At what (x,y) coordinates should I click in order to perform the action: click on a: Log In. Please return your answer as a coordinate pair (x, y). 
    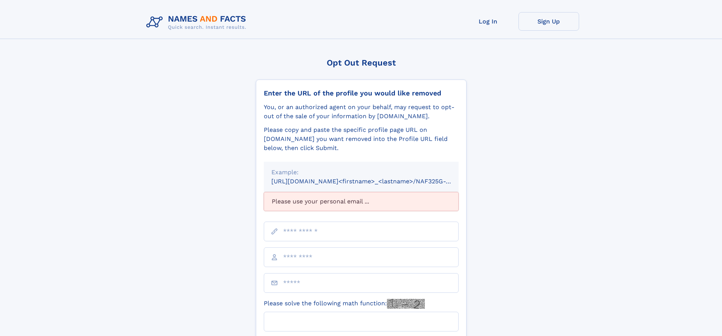
    Looking at the image, I should click on (488, 21).